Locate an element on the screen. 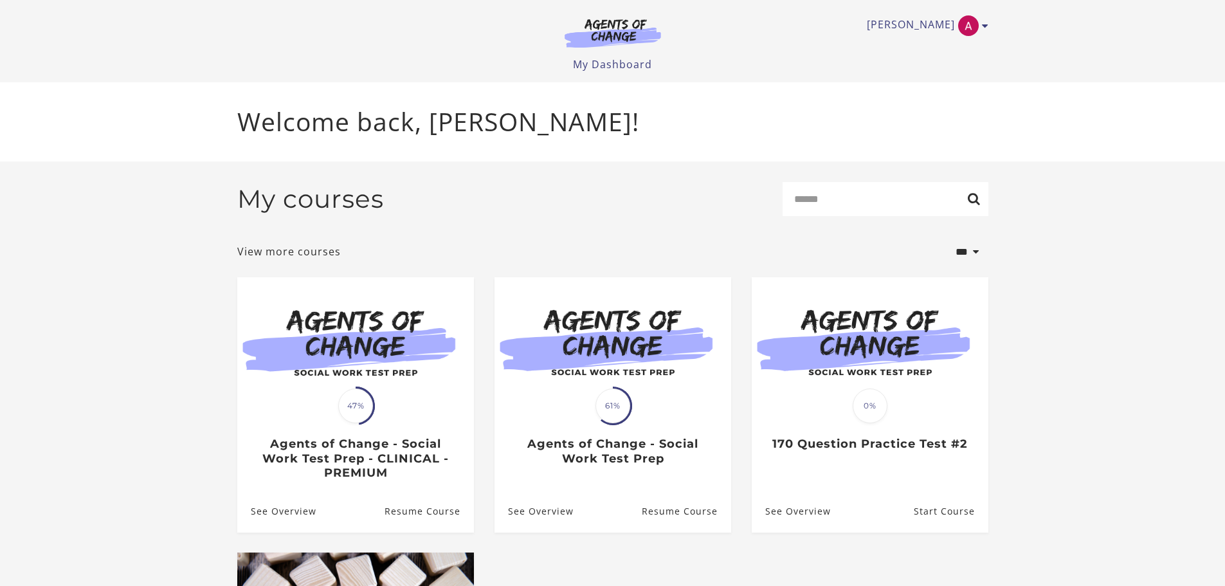  a: Agents of Change - Social Work Test Prep - CLINICAL - PREMIUM: Resume Course is located at coordinates (428, 511).